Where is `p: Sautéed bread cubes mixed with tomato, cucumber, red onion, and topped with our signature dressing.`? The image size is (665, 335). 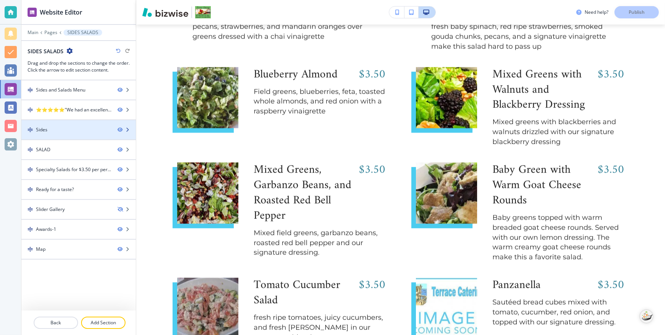 p: Sautéed bread cubes mixed with tomato, cucumber, red onion, and topped with our signature dressing. is located at coordinates (558, 312).